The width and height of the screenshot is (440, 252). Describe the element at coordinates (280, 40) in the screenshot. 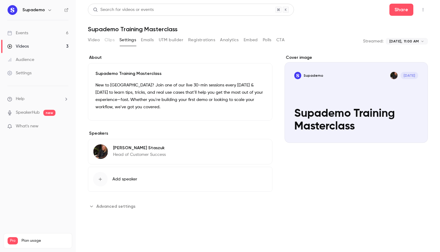

I see `button: CTA` at that location.